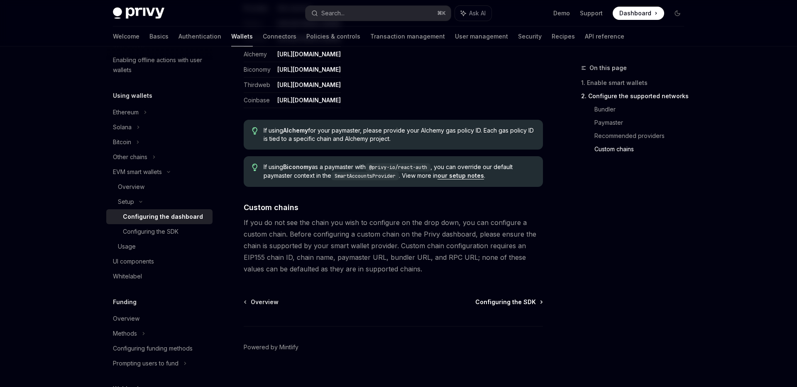 The height and width of the screenshot is (387, 797). Describe the element at coordinates (163, 217) in the screenshot. I see `div: Configuring the dashboard` at that location.